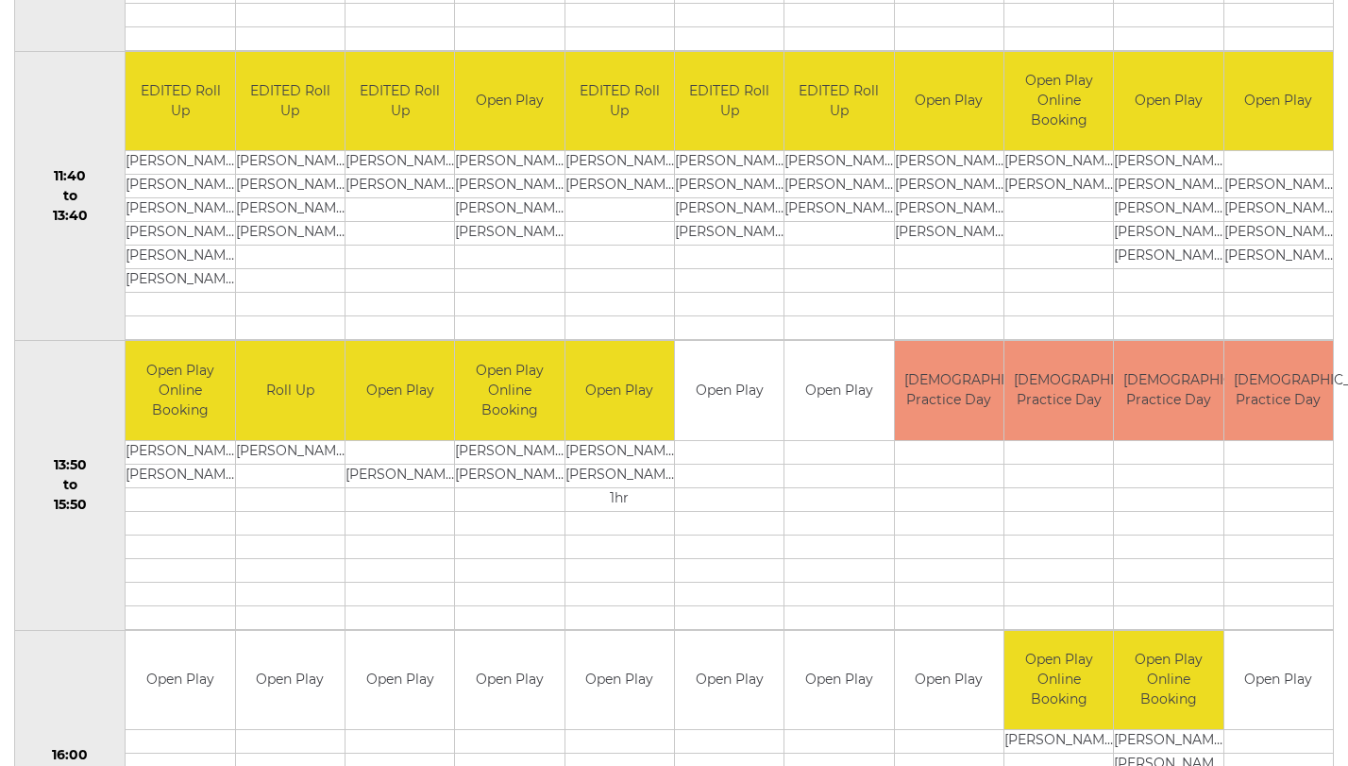 The height and width of the screenshot is (766, 1348). Describe the element at coordinates (70, 485) in the screenshot. I see `td: 13:50 to 15:50` at that location.